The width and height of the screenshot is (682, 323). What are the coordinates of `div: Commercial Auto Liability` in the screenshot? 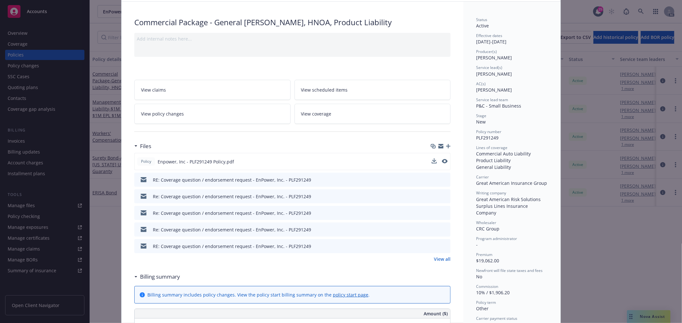 It's located at (512, 154).